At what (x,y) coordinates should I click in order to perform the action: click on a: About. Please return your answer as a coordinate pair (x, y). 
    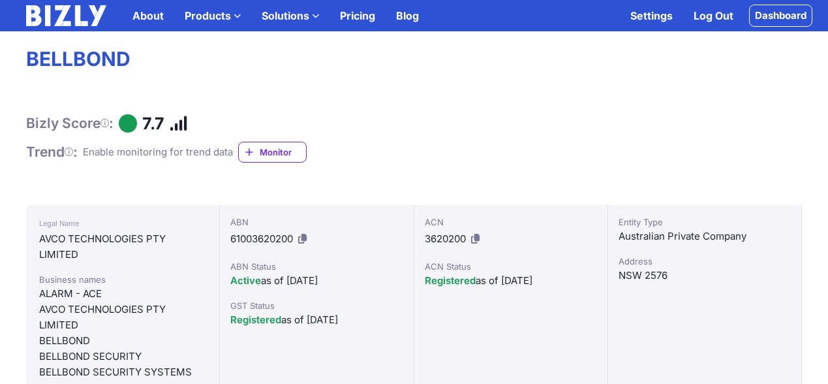
    Looking at the image, I should click on (148, 16).